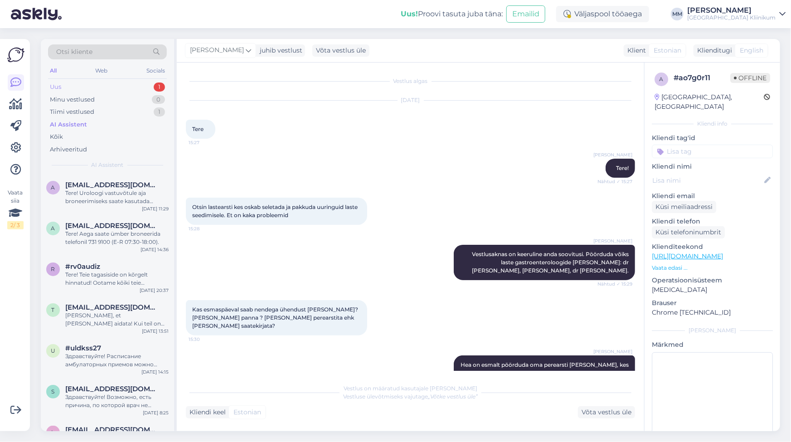 The width and height of the screenshot is (791, 442). Describe the element at coordinates (602, 14) in the screenshot. I see `div: Väljaspool tööaega` at that location.